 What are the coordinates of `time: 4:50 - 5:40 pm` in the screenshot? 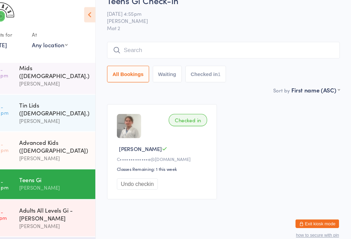 It's located at (18, 142).